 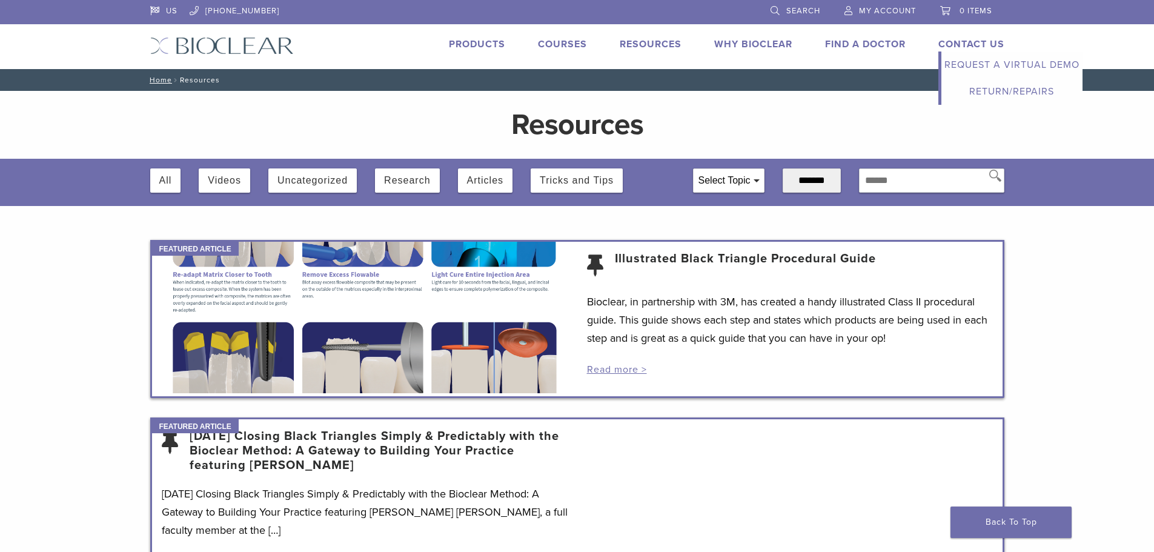 I want to click on nav: Resources, so click(x=578, y=80).